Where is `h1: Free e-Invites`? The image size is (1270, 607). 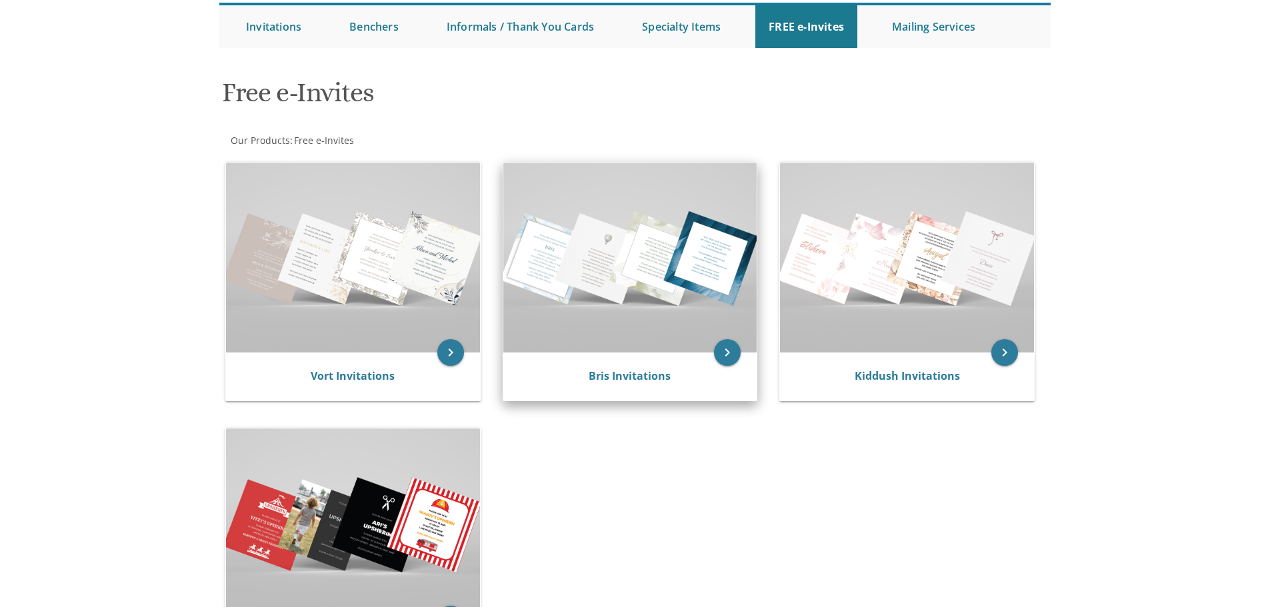
h1: Free e-Invites is located at coordinates (494, 97).